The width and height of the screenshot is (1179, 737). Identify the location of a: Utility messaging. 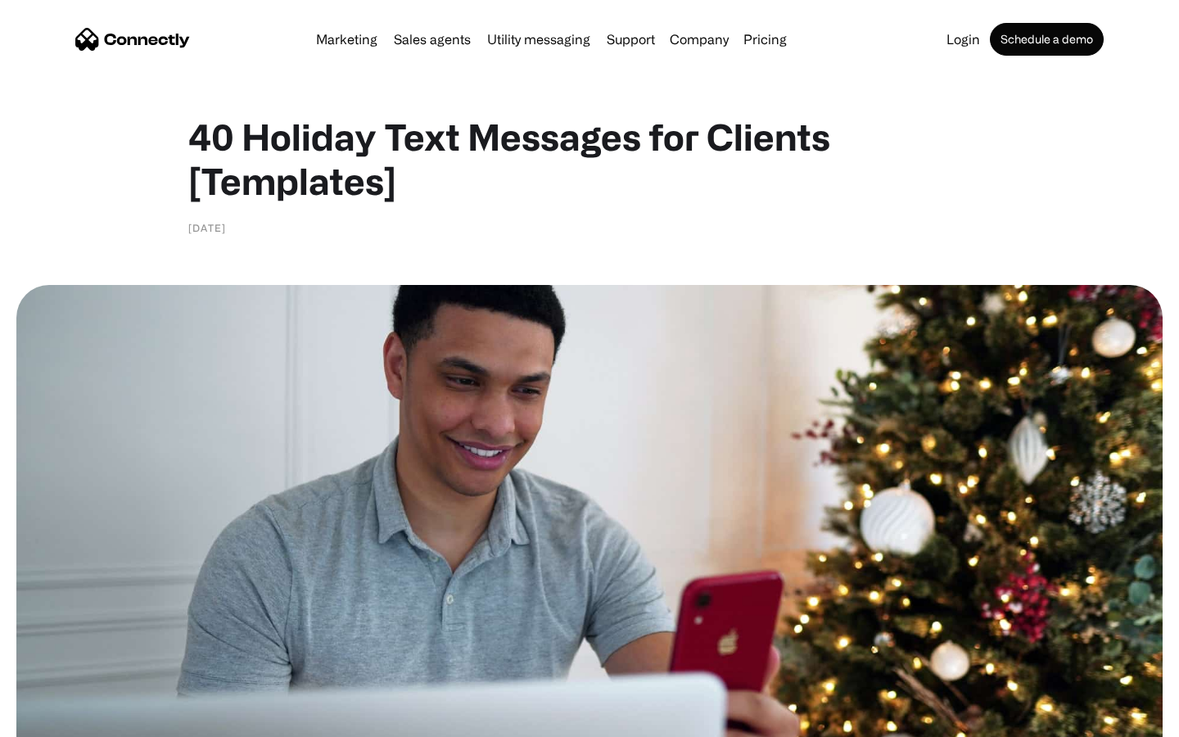
(539, 39).